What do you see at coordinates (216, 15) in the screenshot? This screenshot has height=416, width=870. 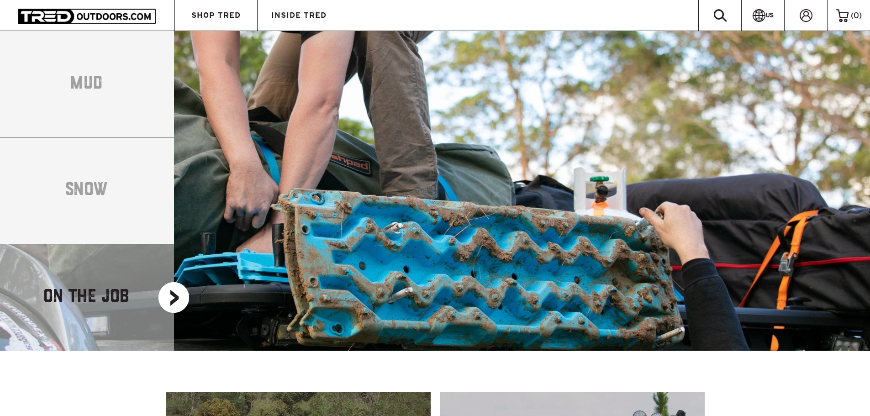 I see `span: SHOP TRED` at bounding box center [216, 15].